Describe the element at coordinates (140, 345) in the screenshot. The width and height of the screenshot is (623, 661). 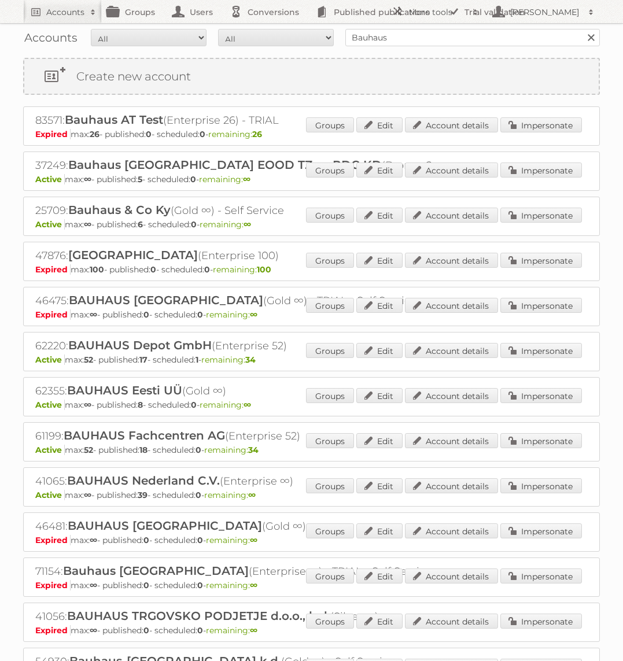
I see `span: BAUHAUS Depot GmbH` at that location.